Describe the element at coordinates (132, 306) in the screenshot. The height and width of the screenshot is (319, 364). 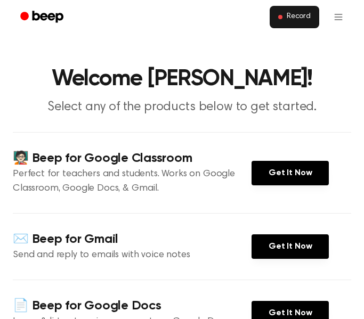
I see `h4: 📄 Beep for Google Docs` at that location.